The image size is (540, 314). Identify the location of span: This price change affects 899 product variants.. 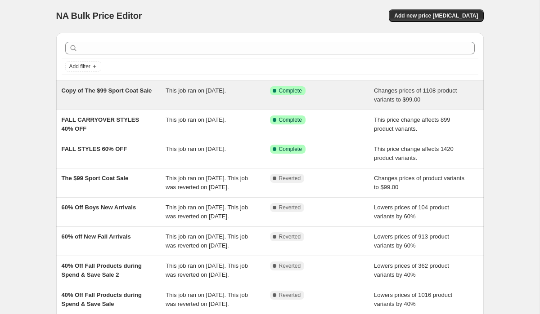
(412, 124).